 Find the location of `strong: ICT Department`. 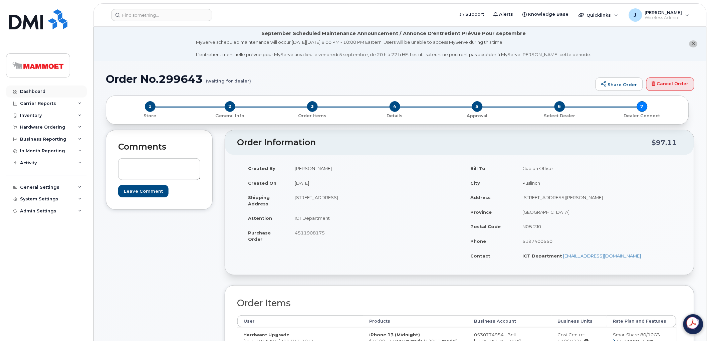

strong: ICT Department is located at coordinates (543, 256).